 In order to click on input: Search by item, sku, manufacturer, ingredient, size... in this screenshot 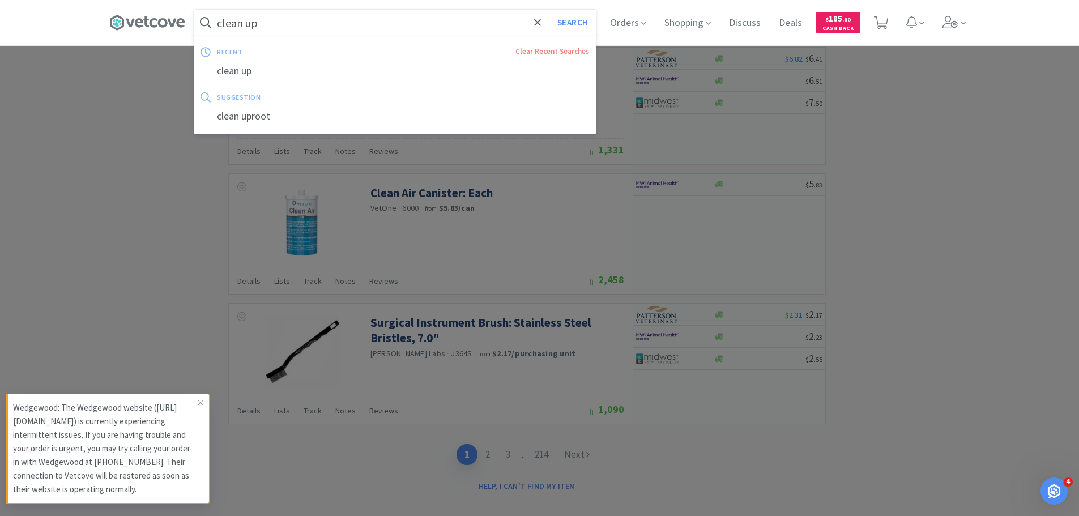, I will do `click(395, 23)`.